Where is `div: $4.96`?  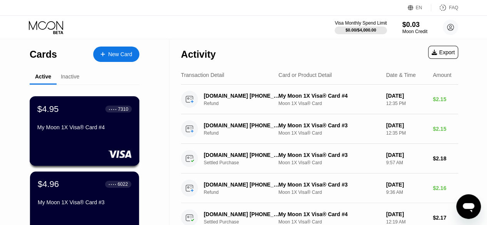 div: $4.96 is located at coordinates (48, 185).